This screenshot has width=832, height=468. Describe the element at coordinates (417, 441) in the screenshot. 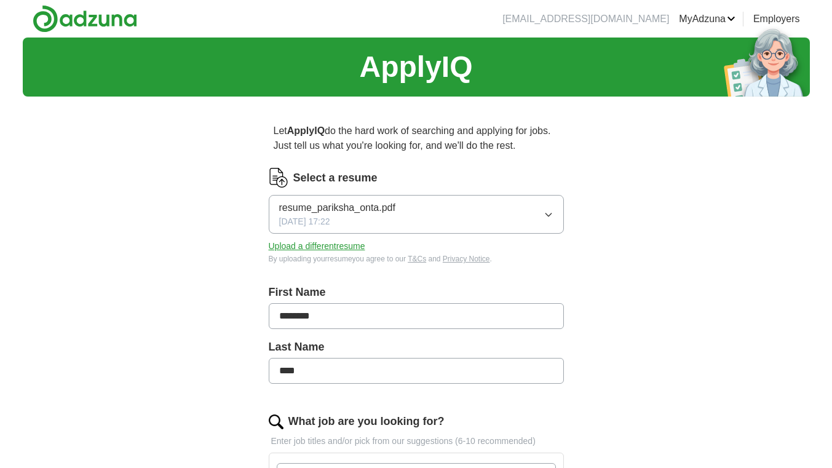

I see `p: Enter job titles and/or pick from our suggestions (6-10 recommended)` at that location.